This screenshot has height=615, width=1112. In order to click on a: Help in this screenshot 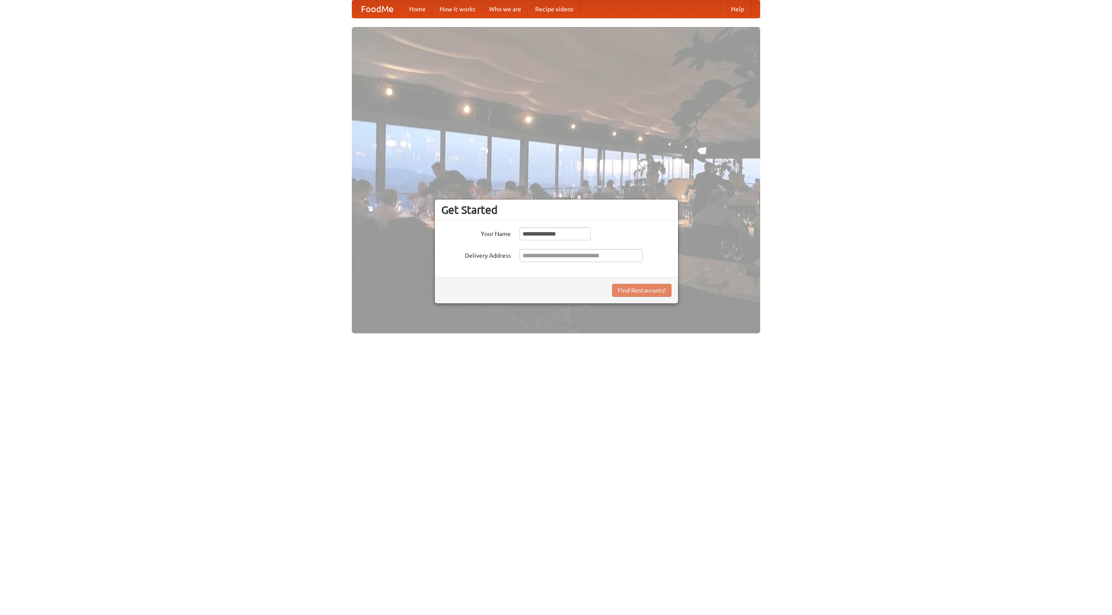, I will do `click(737, 9)`.